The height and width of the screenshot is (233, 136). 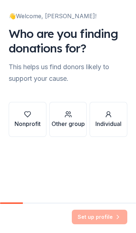 I want to click on div: Individual, so click(x=109, y=124).